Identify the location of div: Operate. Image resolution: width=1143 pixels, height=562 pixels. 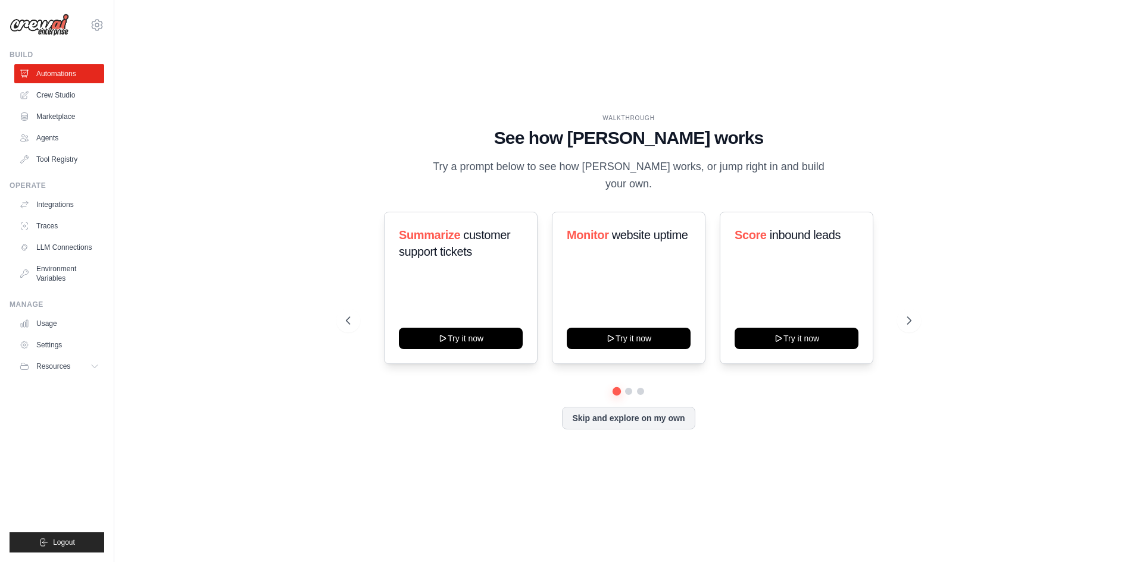
(57, 186).